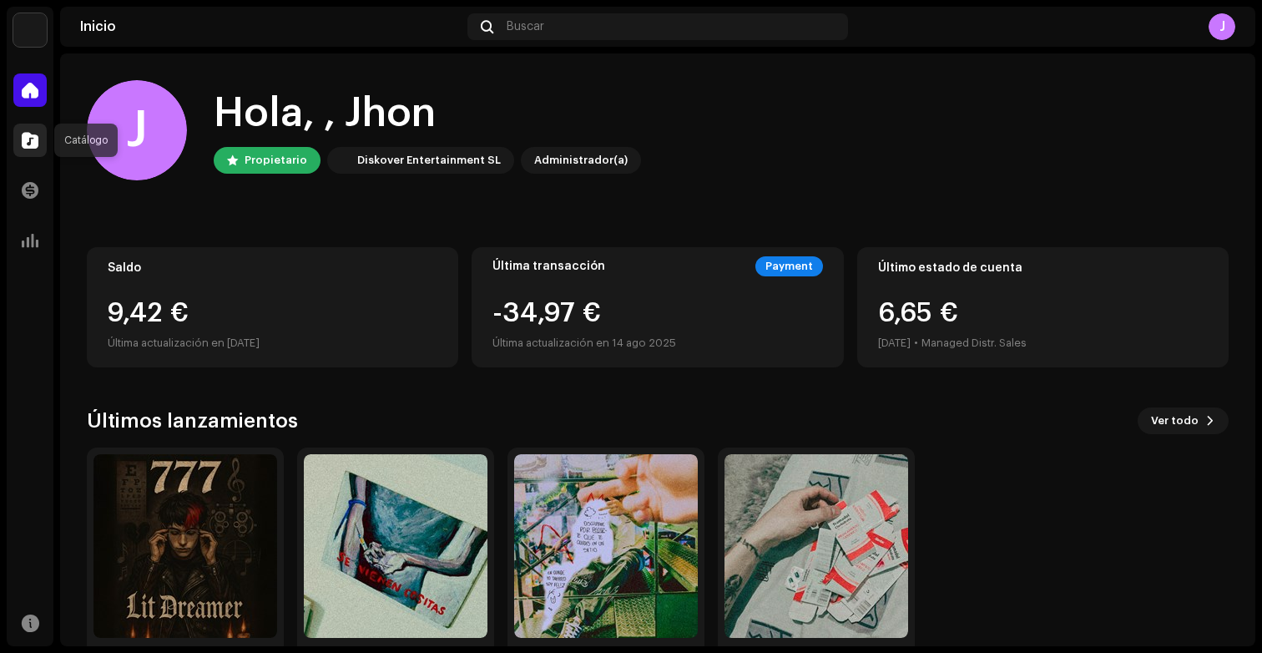 Image resolution: width=1262 pixels, height=653 pixels. Describe the element at coordinates (271, 27) in the screenshot. I see `div: Inicio` at that location.